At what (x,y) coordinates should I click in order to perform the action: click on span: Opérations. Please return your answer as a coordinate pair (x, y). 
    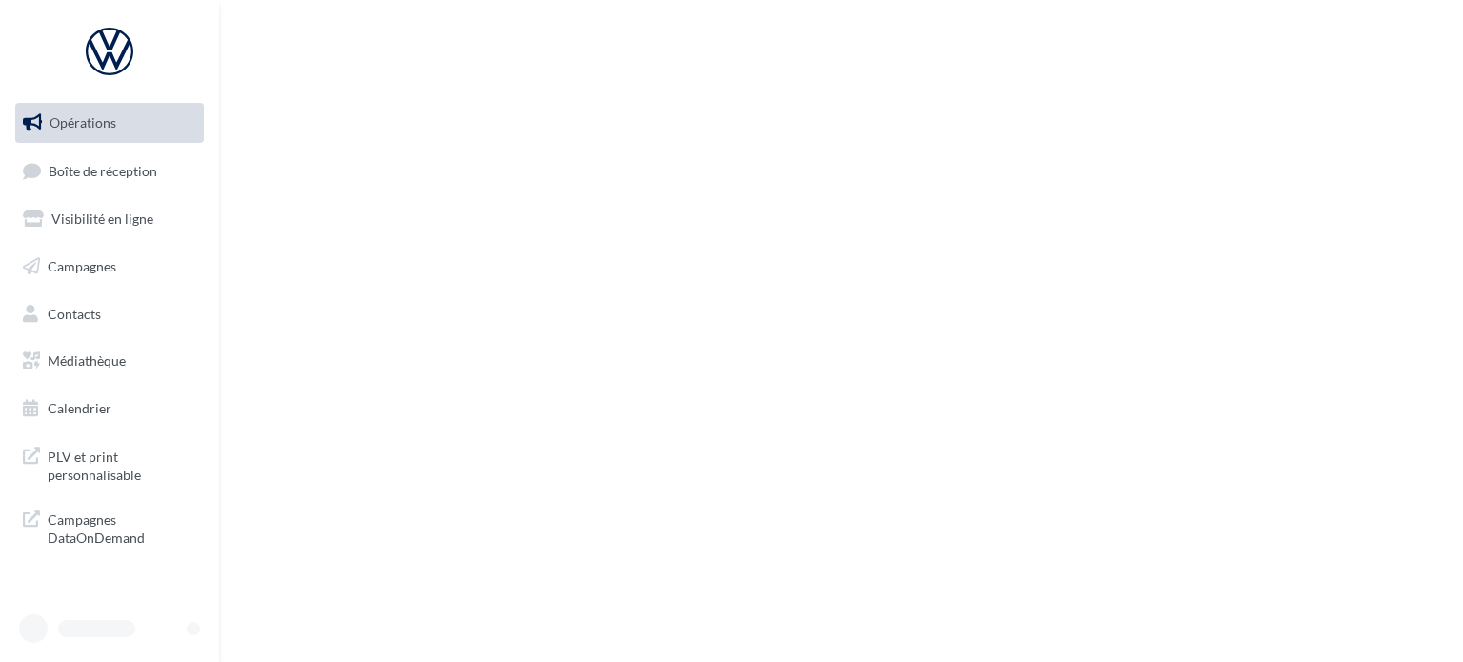
    Looking at the image, I should click on (83, 122).